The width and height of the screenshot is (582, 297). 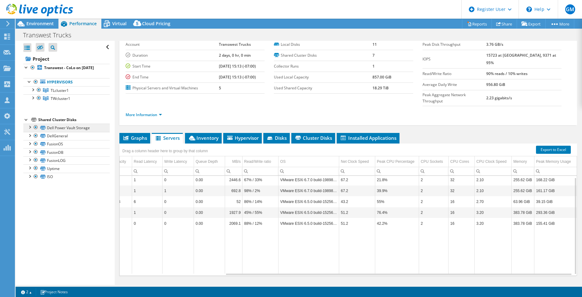 I want to click on a: DellGeneral, so click(x=67, y=136).